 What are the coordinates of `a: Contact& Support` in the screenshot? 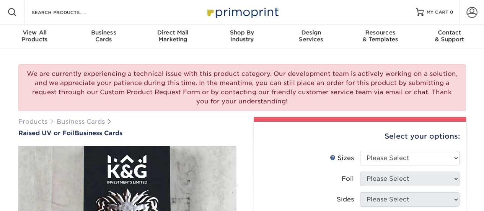 It's located at (450, 37).